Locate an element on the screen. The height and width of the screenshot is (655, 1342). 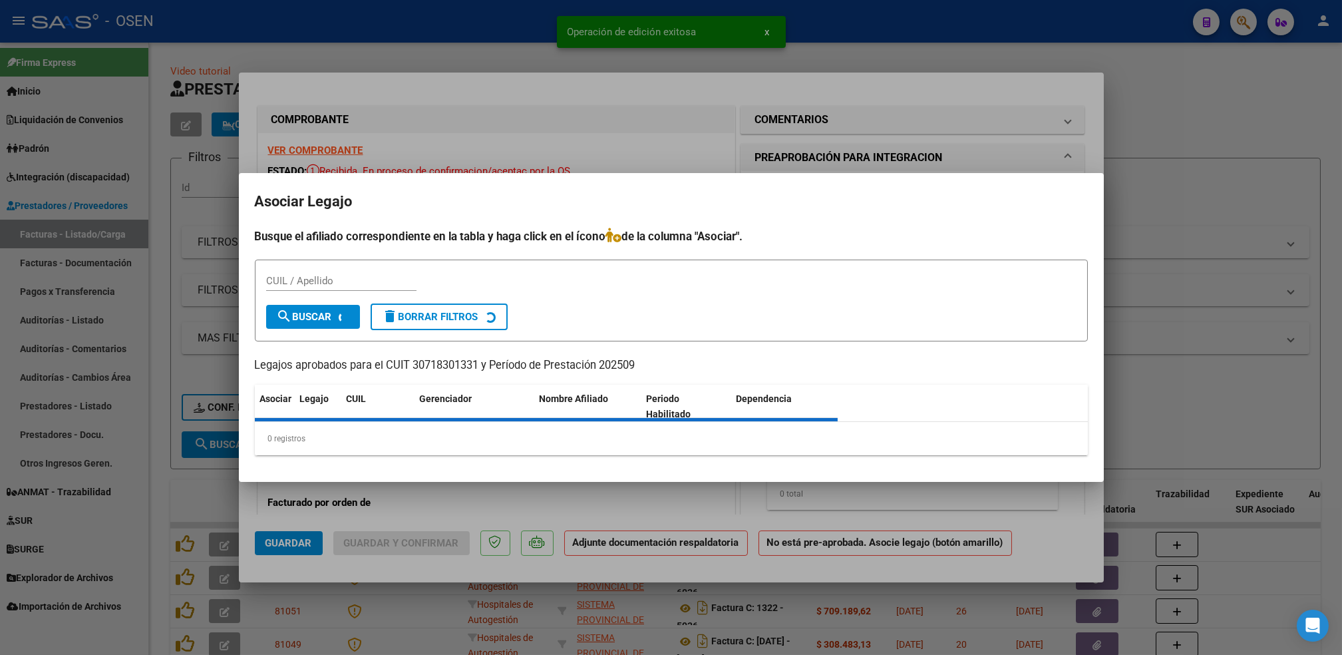
p: Legajos aprobados para el CUIT 30718301331 y Período de Prestación 202509 is located at coordinates (671, 365).